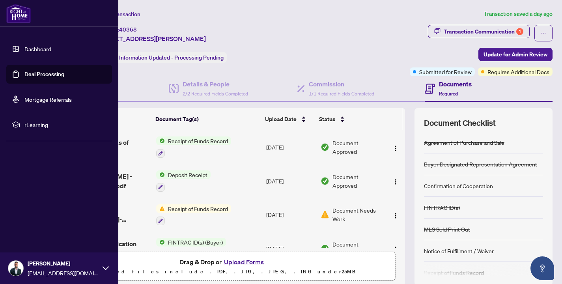  I want to click on span: Document Checklist, so click(460, 123).